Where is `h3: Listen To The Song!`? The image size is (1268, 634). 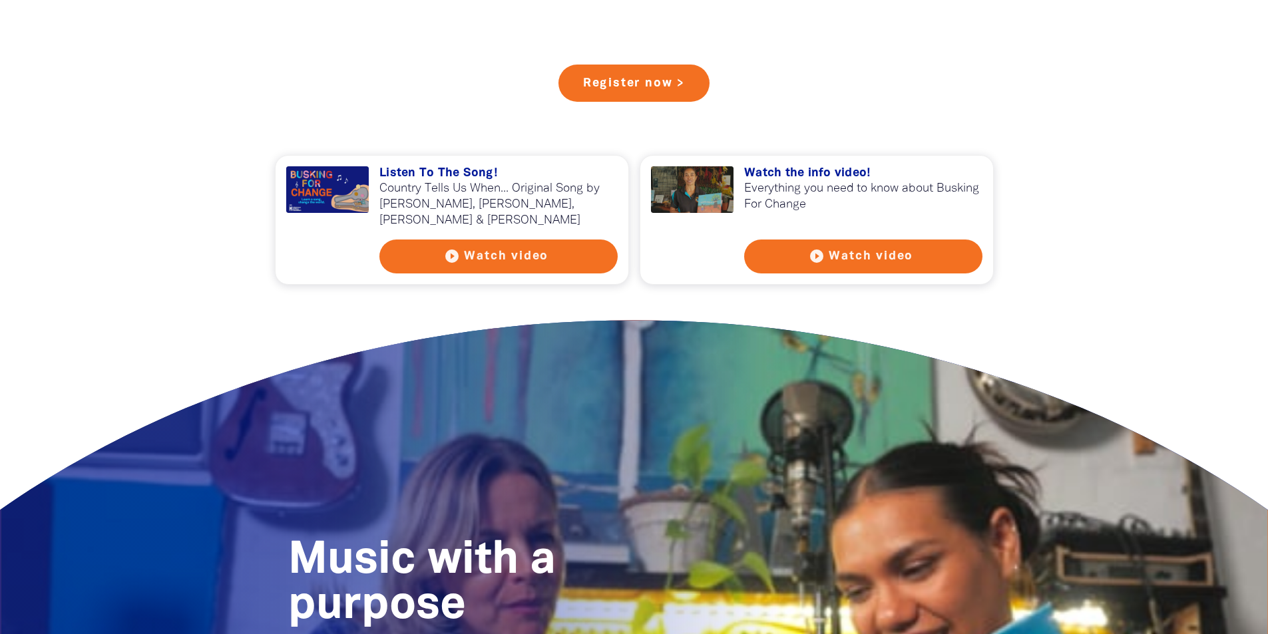 h3: Listen To The Song! is located at coordinates (498, 174).